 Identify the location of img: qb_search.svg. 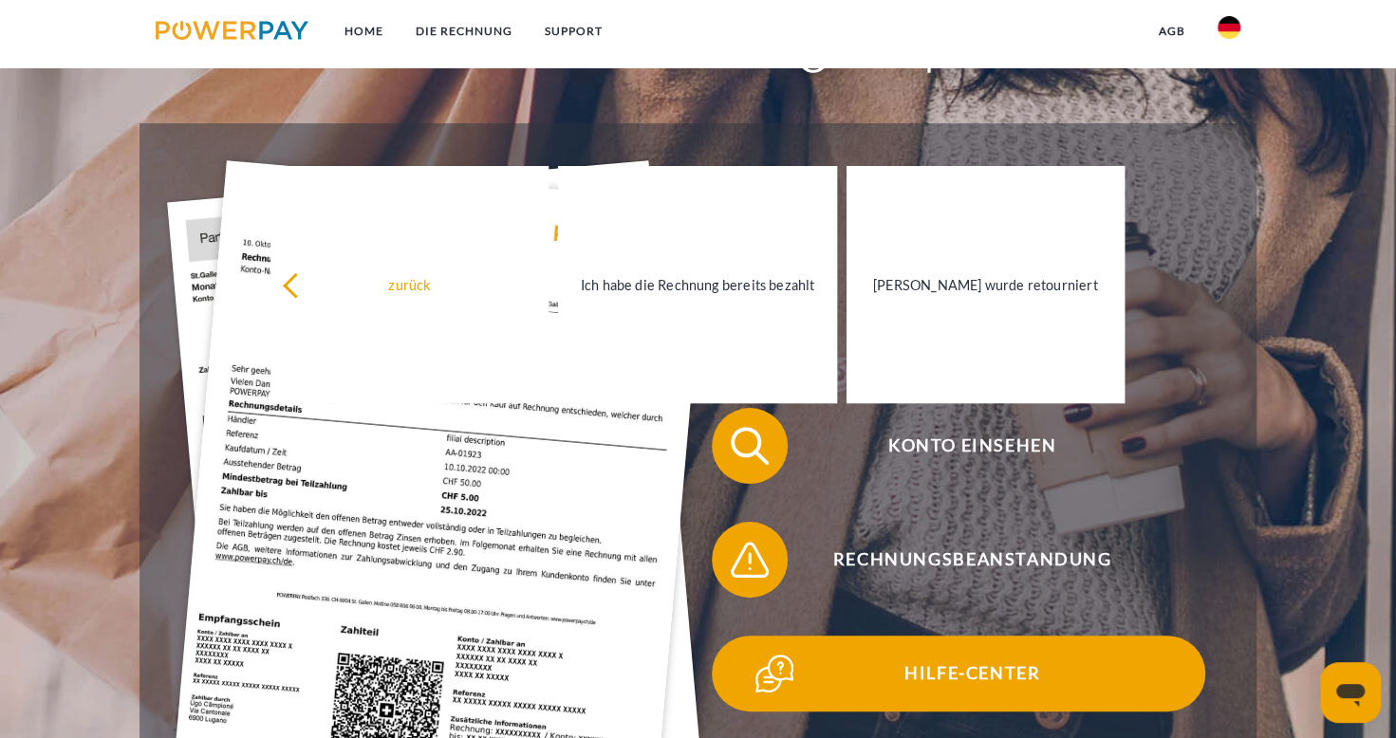
(750, 446).